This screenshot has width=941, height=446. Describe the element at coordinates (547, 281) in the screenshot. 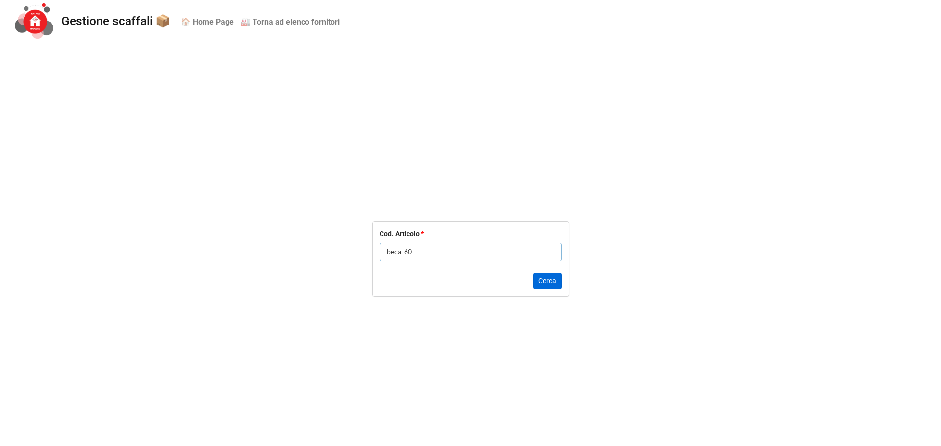

I see `button: Cerca` at that location.